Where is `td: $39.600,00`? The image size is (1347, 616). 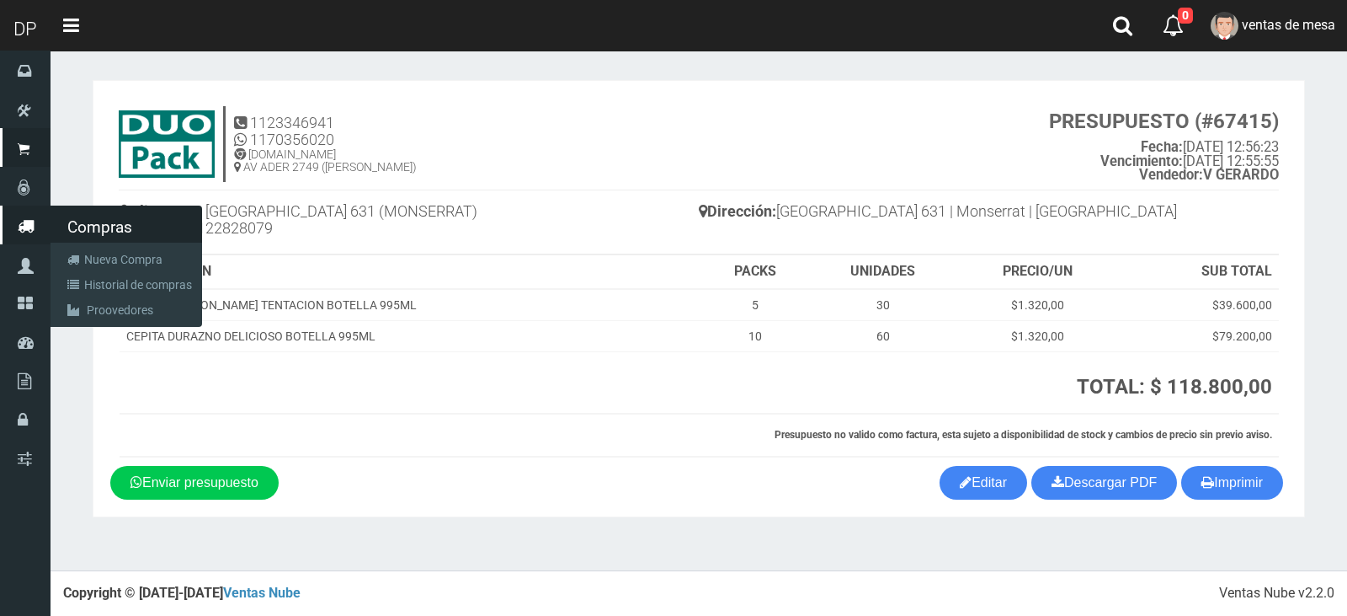 td: $39.600,00 is located at coordinates (1198, 305).